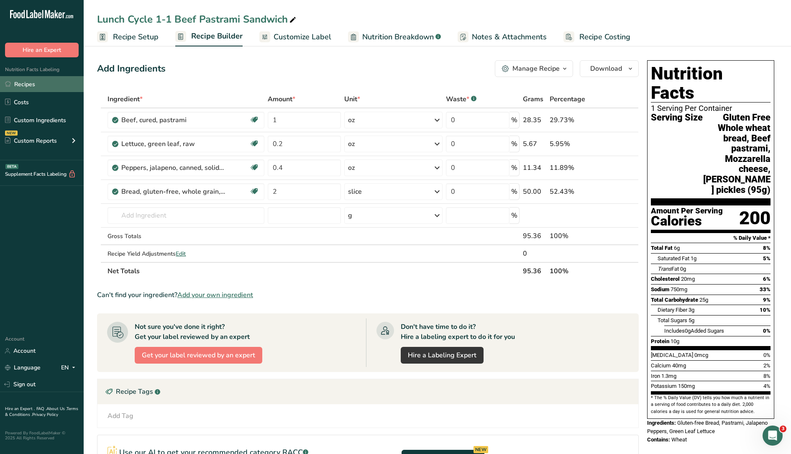 Image resolution: width=791 pixels, height=454 pixels. Describe the element at coordinates (198, 355) in the screenshot. I see `span: Get your label reviewed by an expert` at that location.